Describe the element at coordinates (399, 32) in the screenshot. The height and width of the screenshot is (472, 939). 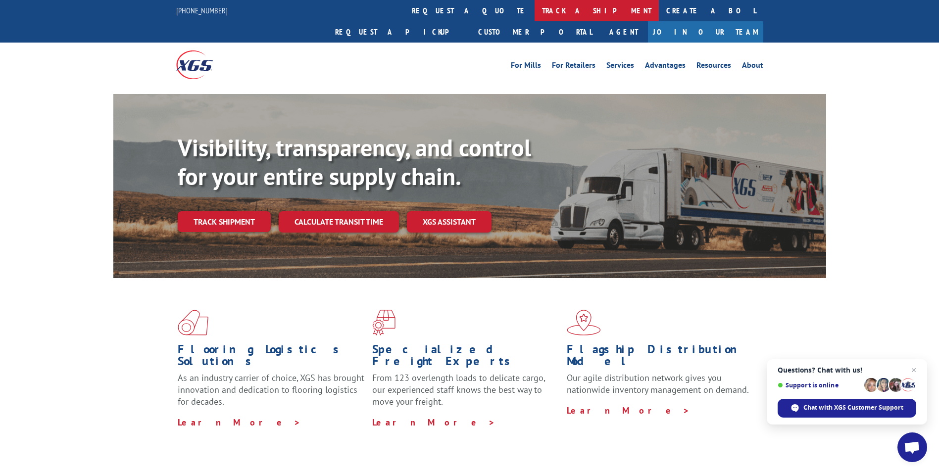
I see `a: Request a pickup` at that location.